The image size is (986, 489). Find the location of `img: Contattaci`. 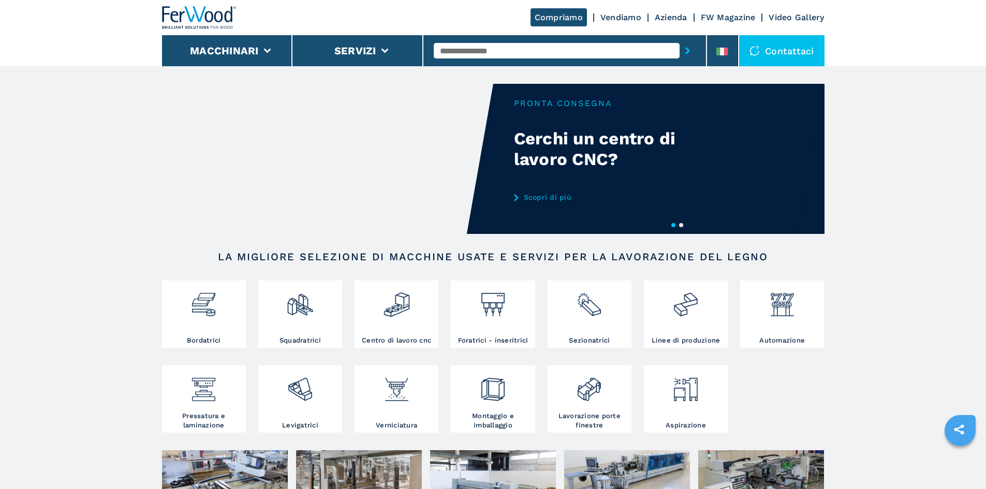

img: Contattaci is located at coordinates (755, 51).